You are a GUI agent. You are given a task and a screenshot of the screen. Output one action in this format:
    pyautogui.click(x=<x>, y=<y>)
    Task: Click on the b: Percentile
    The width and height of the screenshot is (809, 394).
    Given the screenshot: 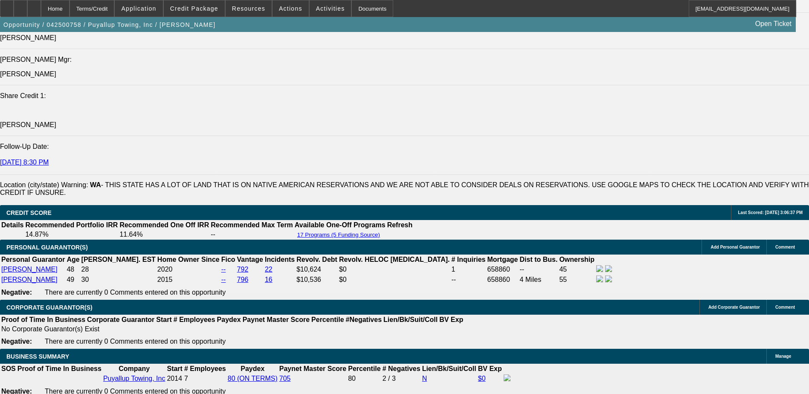 What is the action you would take?
    pyautogui.click(x=327, y=319)
    